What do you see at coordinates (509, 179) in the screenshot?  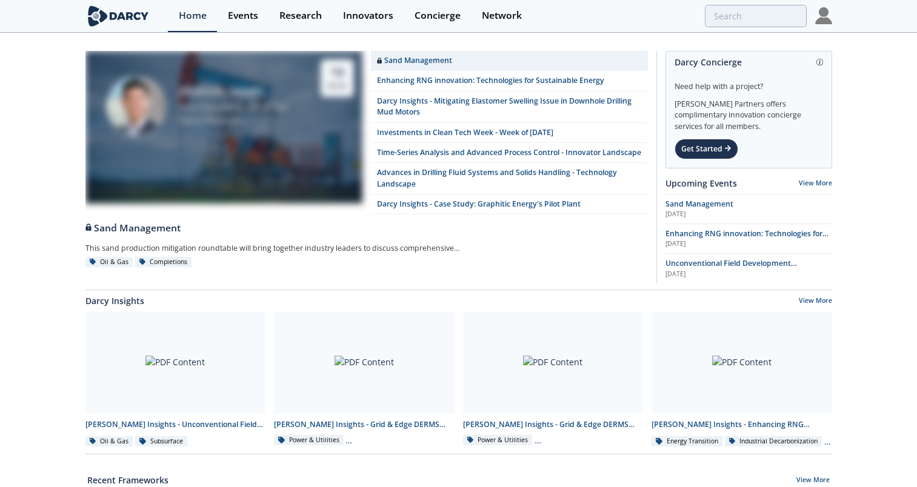 I see `a: Advances in Drilling Fluid Systems and Solids Handling - Technology Landscape` at bounding box center [509, 179].